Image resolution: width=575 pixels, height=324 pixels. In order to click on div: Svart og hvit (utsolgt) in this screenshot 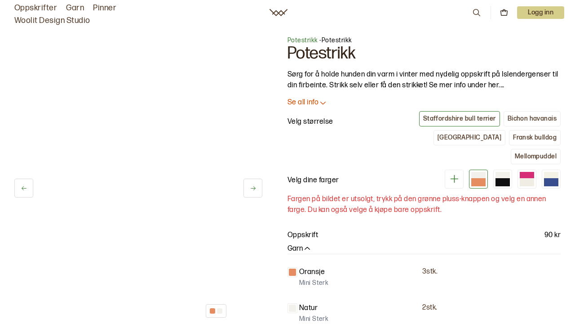, I will do `click(503, 179)`.